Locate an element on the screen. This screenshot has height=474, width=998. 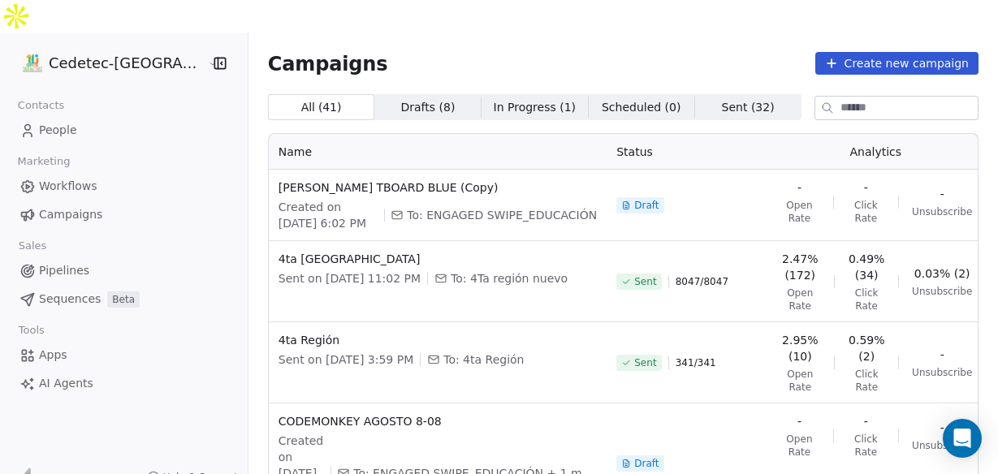
span: Drafts ( 8 ) is located at coordinates (427, 107).